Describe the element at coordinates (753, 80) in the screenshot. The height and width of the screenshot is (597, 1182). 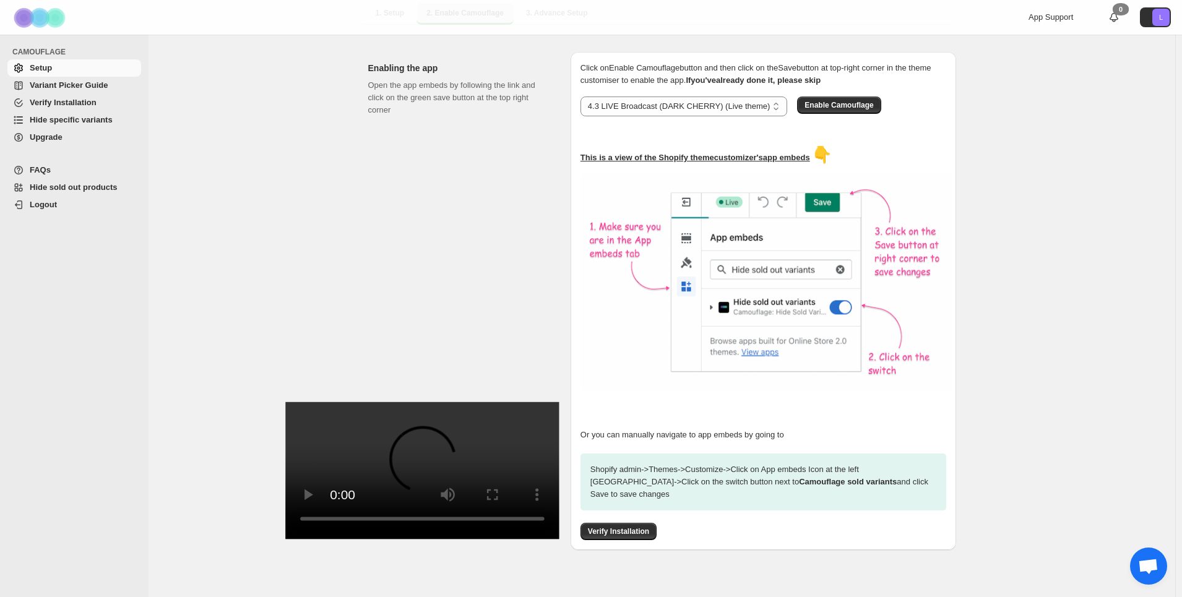
I see `b: If you've already done it, please skip` at that location.